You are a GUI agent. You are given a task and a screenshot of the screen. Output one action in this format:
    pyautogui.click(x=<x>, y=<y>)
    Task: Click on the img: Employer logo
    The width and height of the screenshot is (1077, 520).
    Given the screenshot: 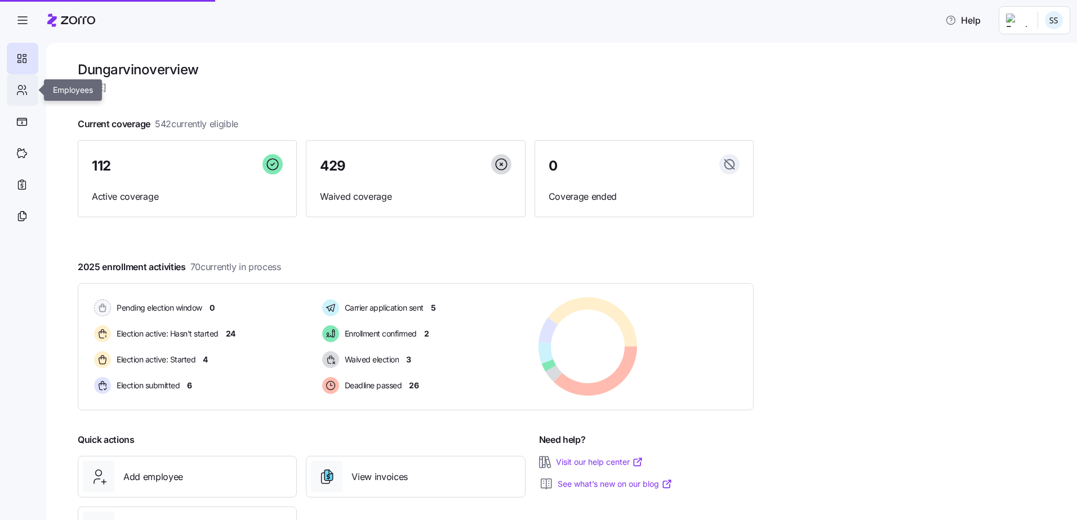 What is the action you would take?
    pyautogui.click(x=1017, y=20)
    